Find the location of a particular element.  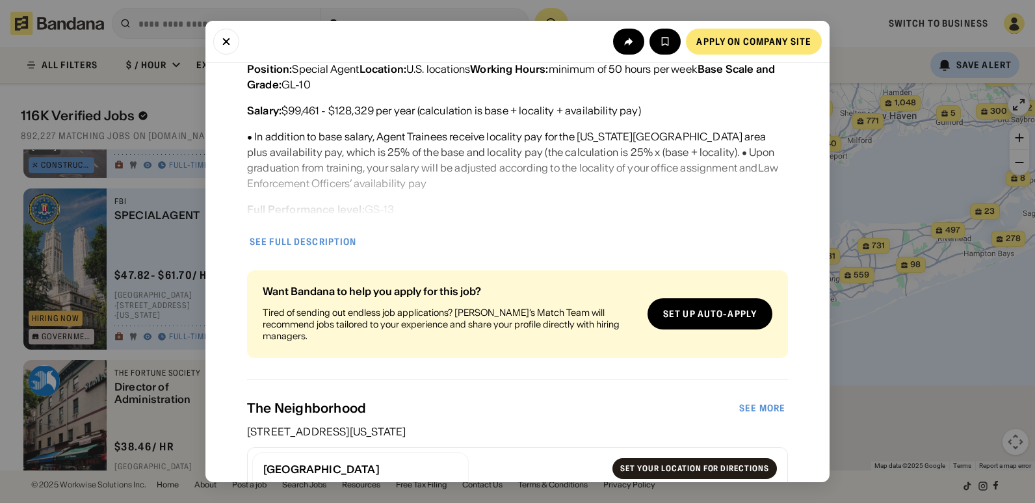

div: Salary: is located at coordinates (264, 111).